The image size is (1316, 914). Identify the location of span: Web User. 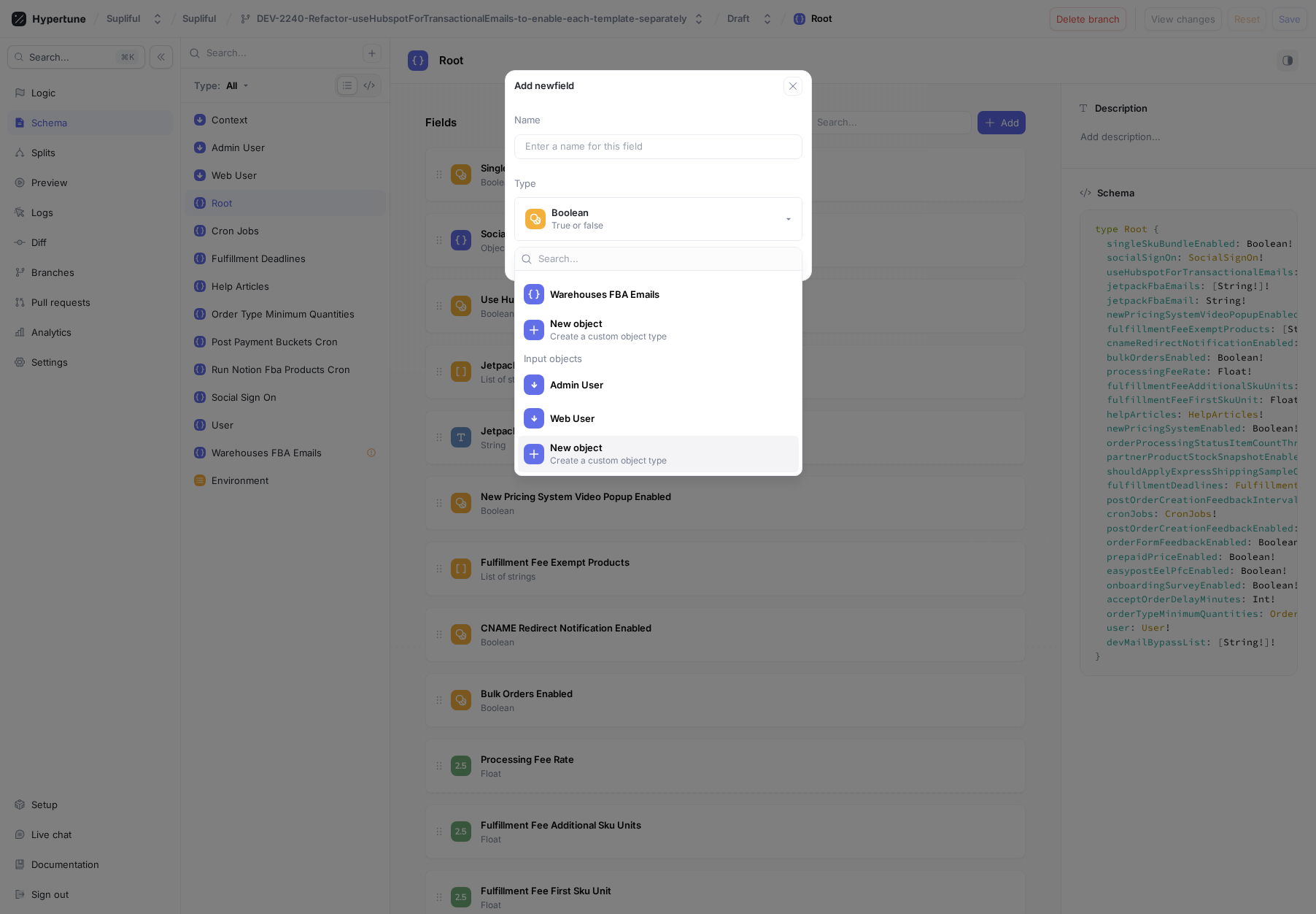
(668, 418).